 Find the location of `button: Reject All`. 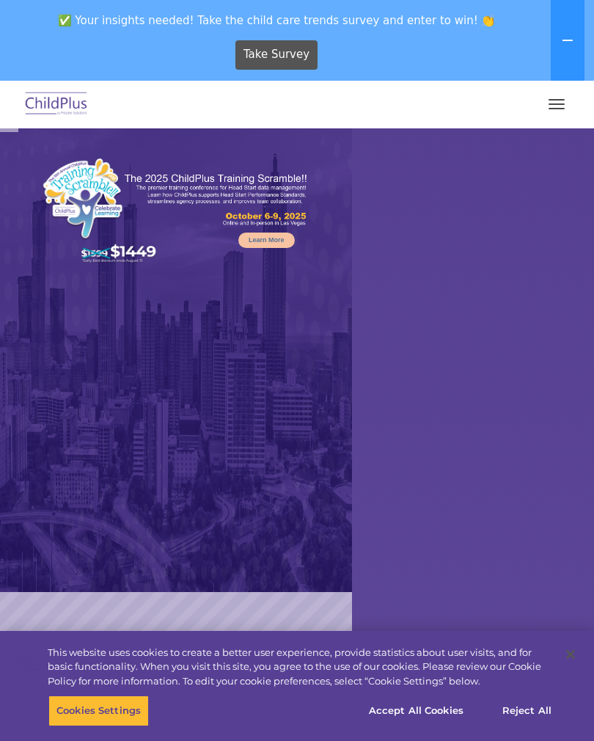

button: Reject All is located at coordinates (527, 711).